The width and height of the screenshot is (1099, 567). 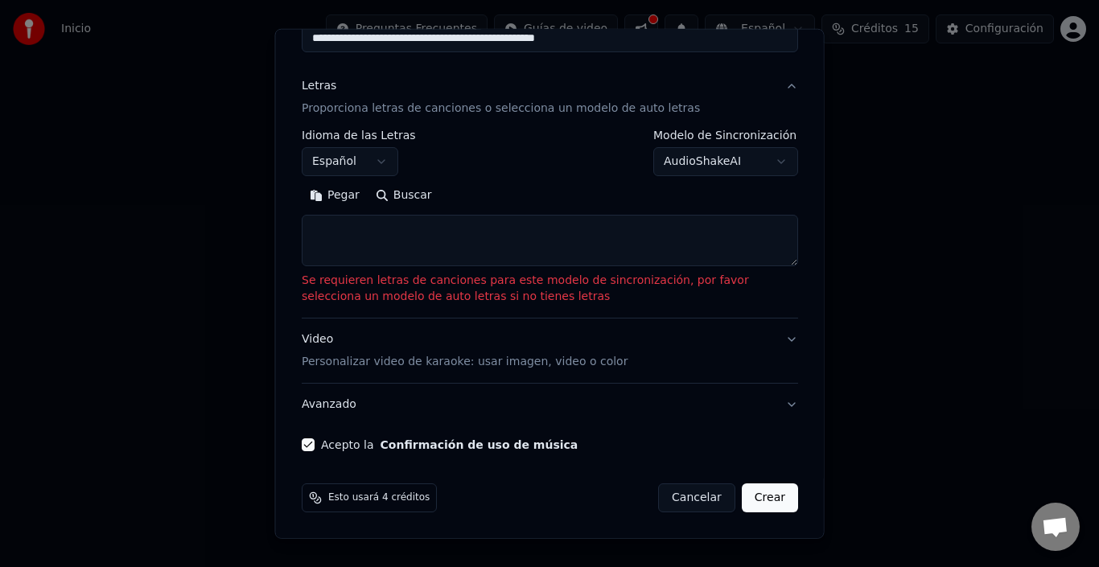 I want to click on button: VideoPersonalizar video de karaoke: usar imagen, video o color, so click(x=550, y=351).